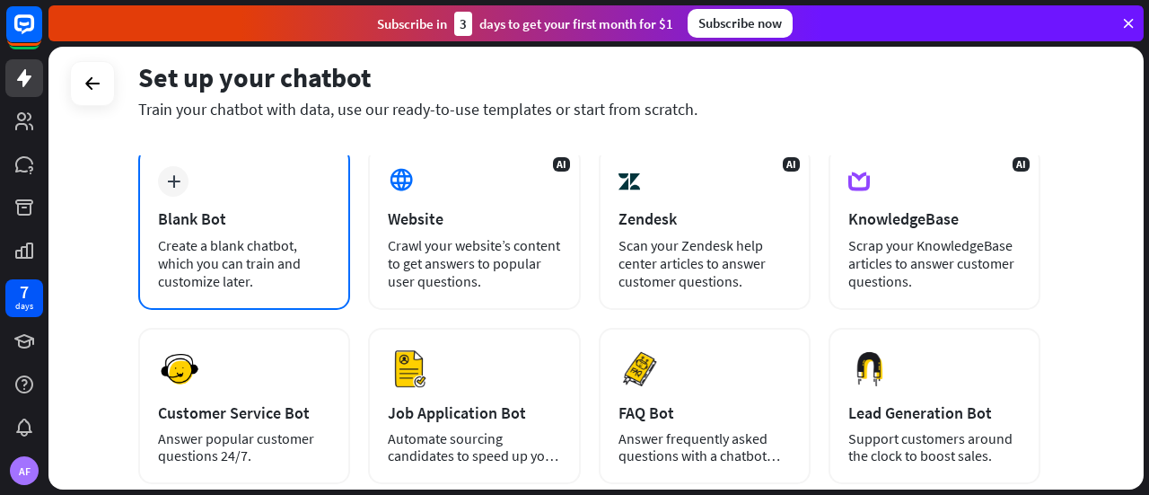  Describe the element at coordinates (589, 77) in the screenshot. I see `div: Set up your chatbot` at that location.